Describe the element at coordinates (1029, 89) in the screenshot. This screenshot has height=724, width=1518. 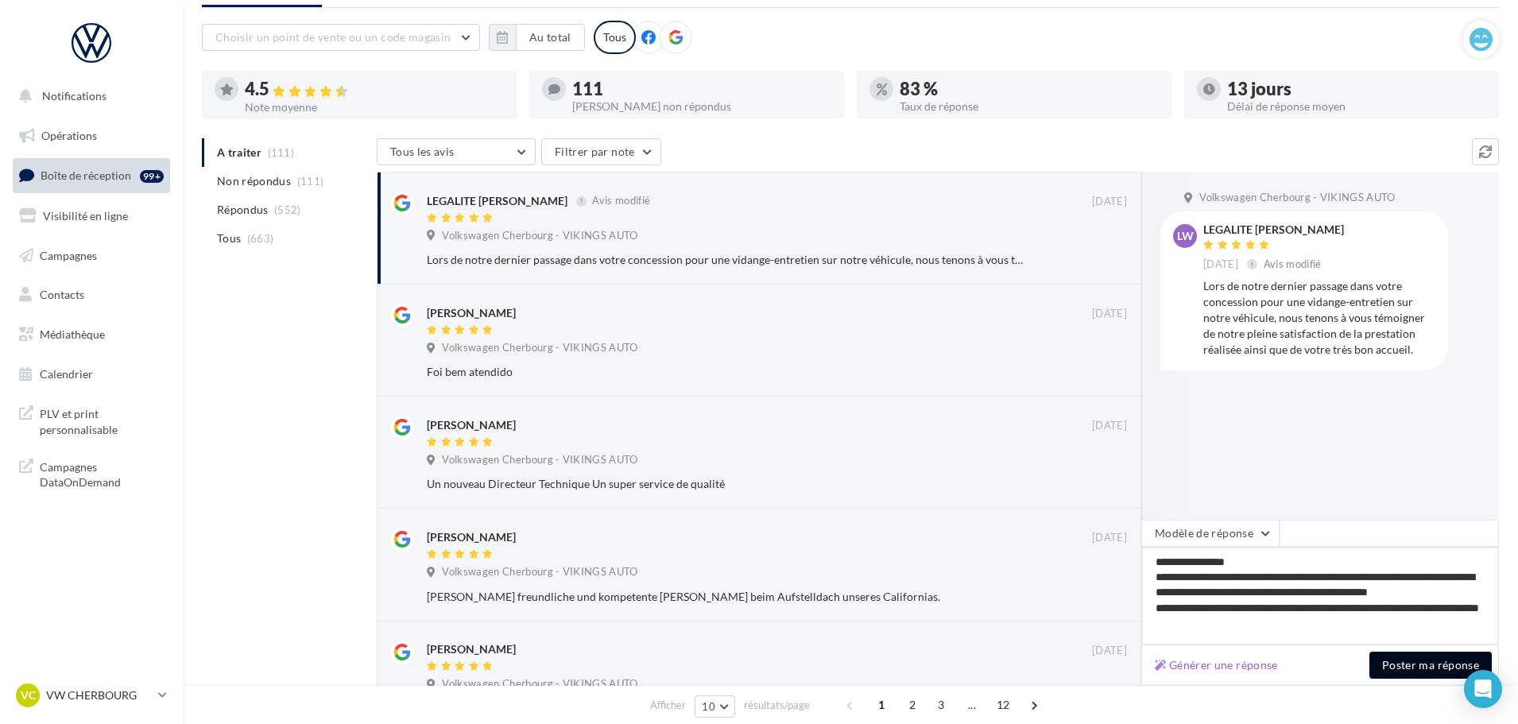
I see `div: 83 %` at that location.